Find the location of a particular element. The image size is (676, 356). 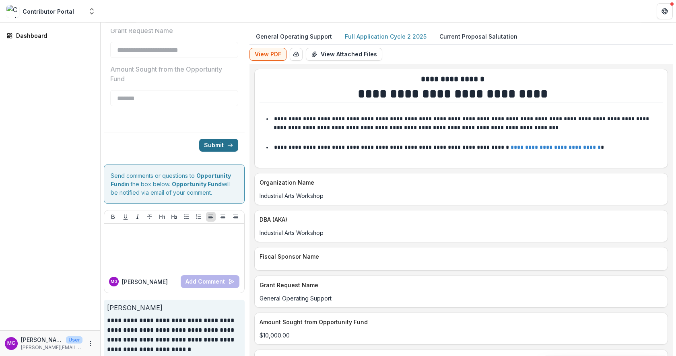

p: User is located at coordinates (74, 340).